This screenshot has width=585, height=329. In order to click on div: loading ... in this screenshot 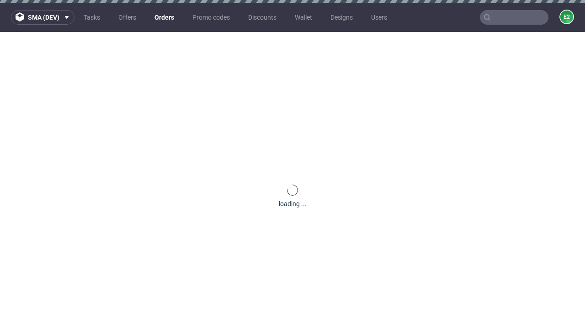, I will do `click(293, 204)`.